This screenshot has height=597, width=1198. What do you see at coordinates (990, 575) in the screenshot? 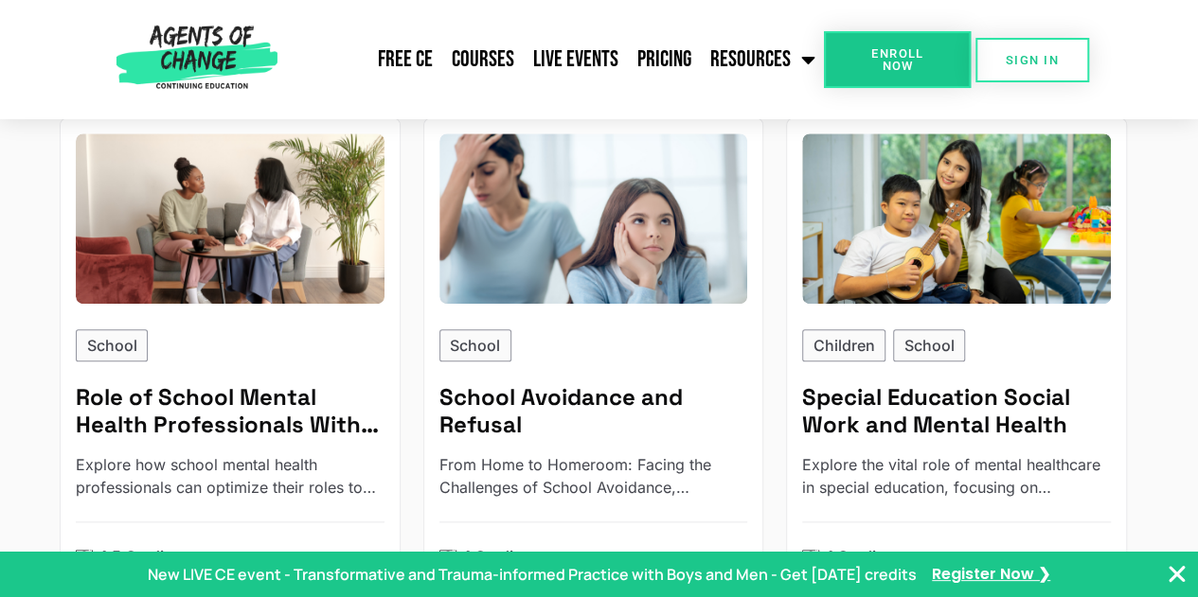
I see `span: Register Now ❯` at bounding box center [990, 575].